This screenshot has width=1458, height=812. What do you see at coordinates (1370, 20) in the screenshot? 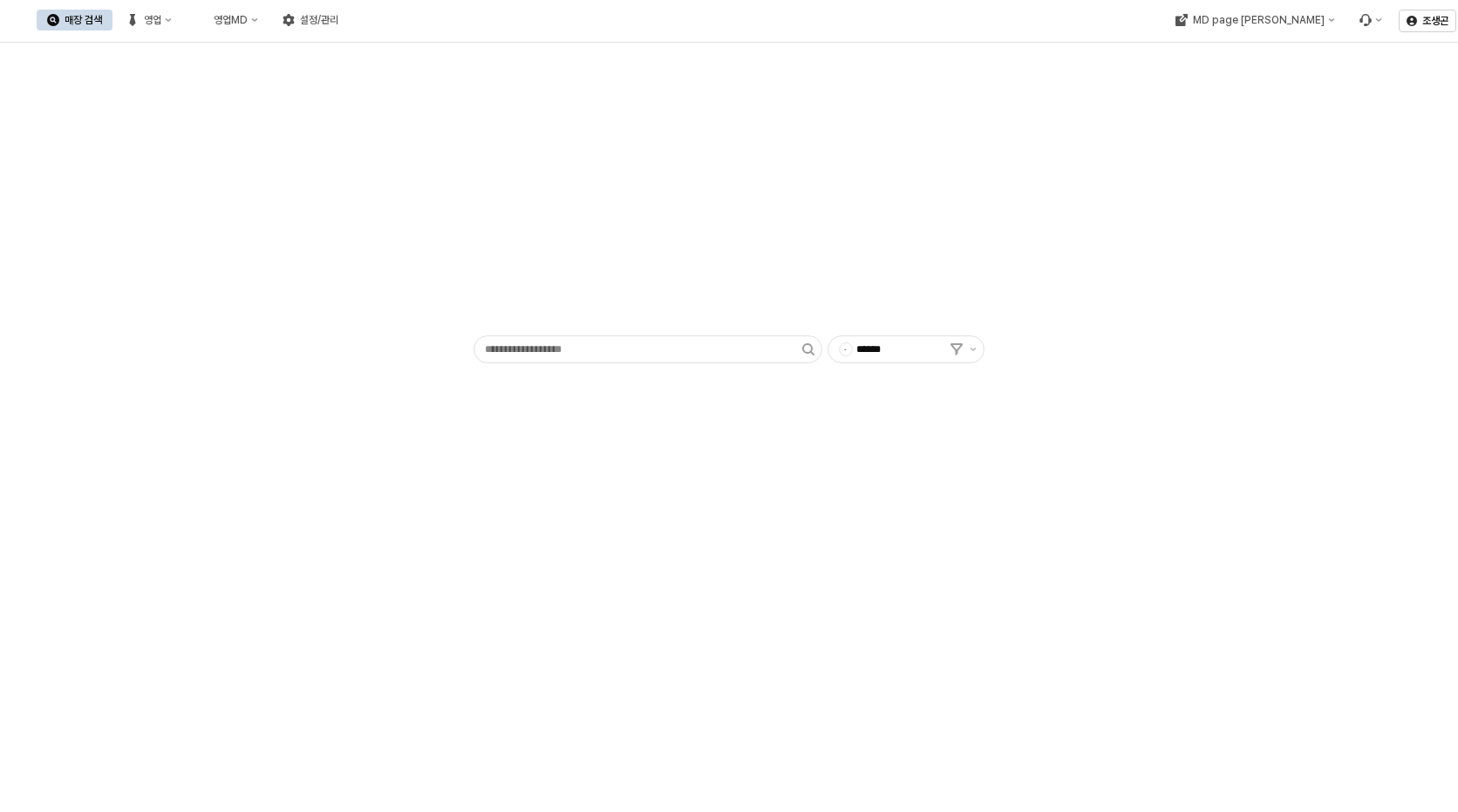
I see `div: Menu item 6` at bounding box center [1370, 20].